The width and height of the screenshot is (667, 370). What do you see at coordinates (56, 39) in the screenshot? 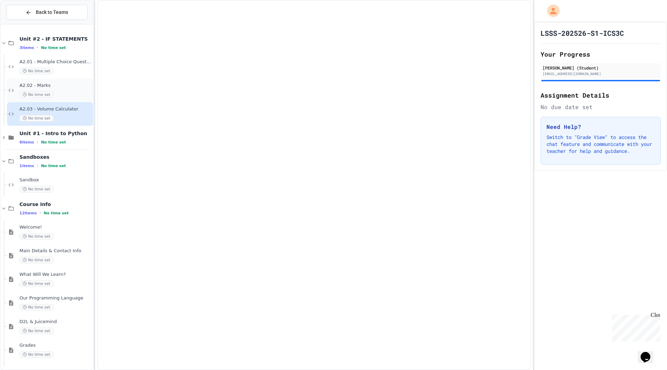
I see `span: Unit #2 - IF STATEMENTS` at bounding box center [56, 39].